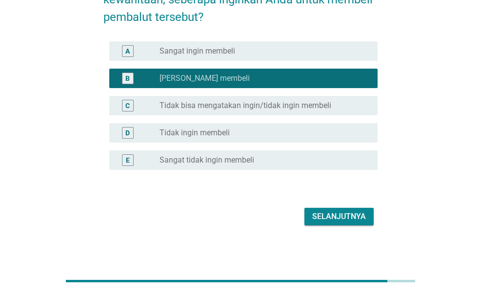  I want to click on label: Tidak bisa mengatakan ingin/tidak ingin membeli, so click(245, 106).